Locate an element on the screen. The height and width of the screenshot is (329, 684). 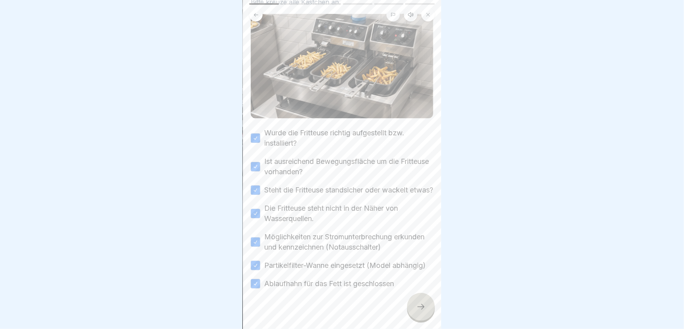
label: Partikelfilter-Wanne eingesetzt (Model abhängig) is located at coordinates (345, 265).